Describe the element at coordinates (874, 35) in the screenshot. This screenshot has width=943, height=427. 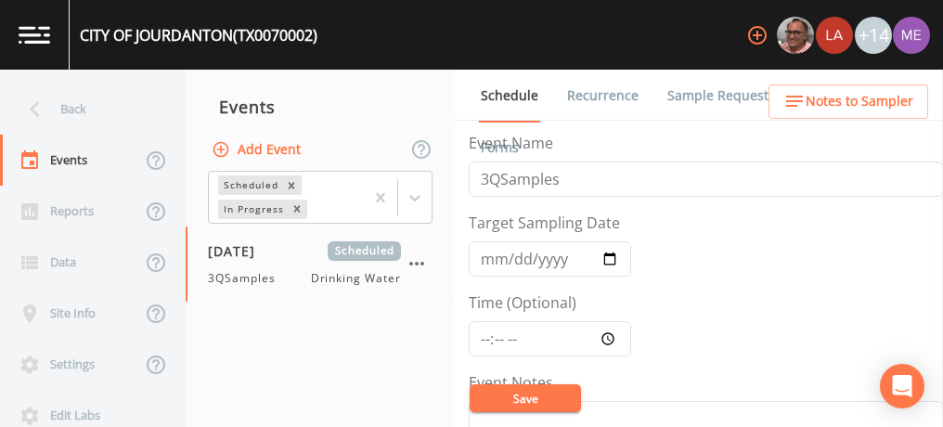
I see `div: +14` at that location.